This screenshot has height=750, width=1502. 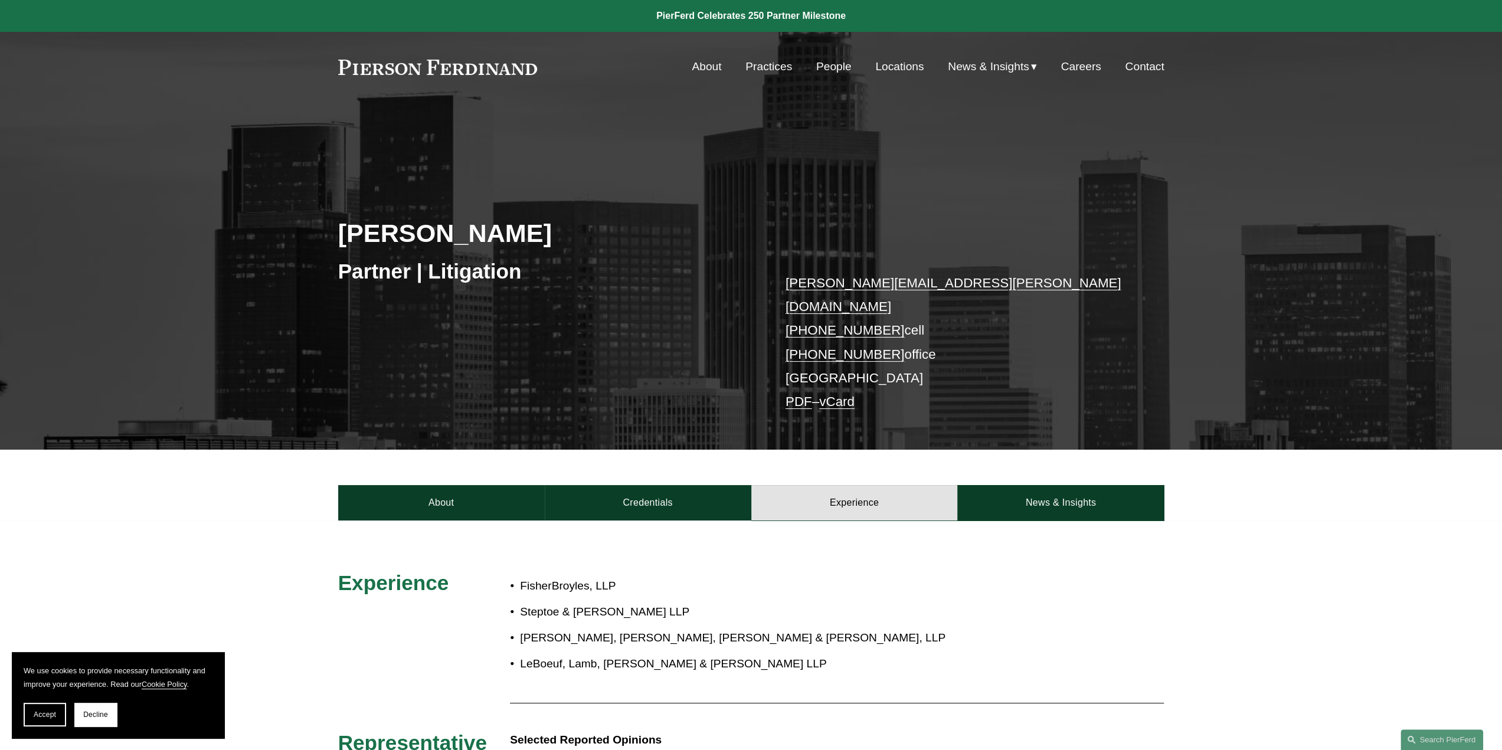 I want to click on a: Cookie Policy, so click(x=164, y=684).